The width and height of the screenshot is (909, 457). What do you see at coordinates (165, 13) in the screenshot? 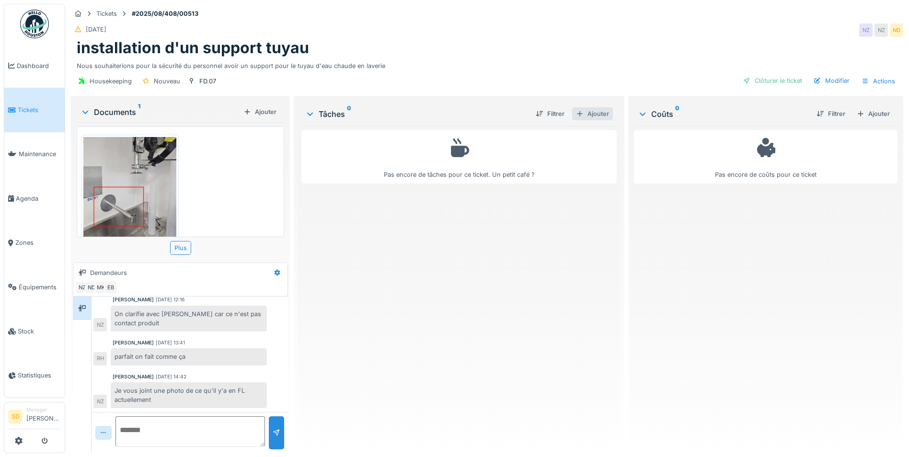
I see `strong: #2025/08/408/00513` at bounding box center [165, 13].